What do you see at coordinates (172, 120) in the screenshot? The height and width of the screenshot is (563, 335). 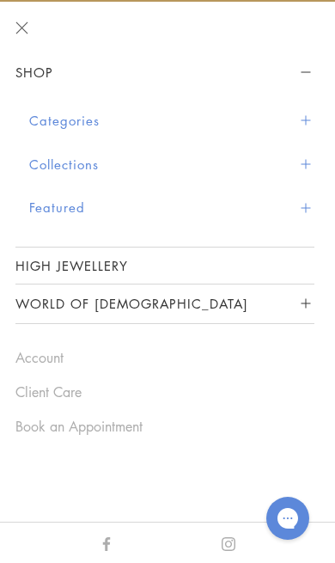 I see `button: Categories` at bounding box center [172, 120].